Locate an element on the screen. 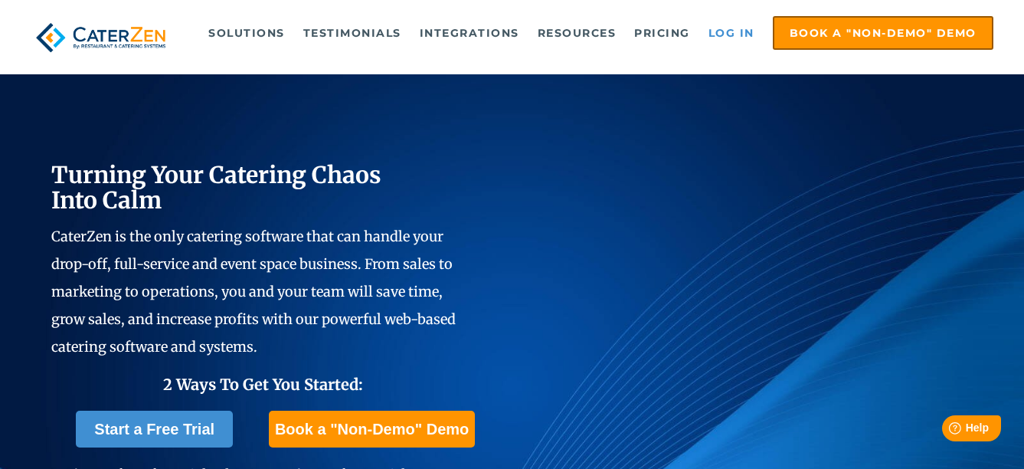 The image size is (1024, 469). a: Pricing is located at coordinates (661, 33).